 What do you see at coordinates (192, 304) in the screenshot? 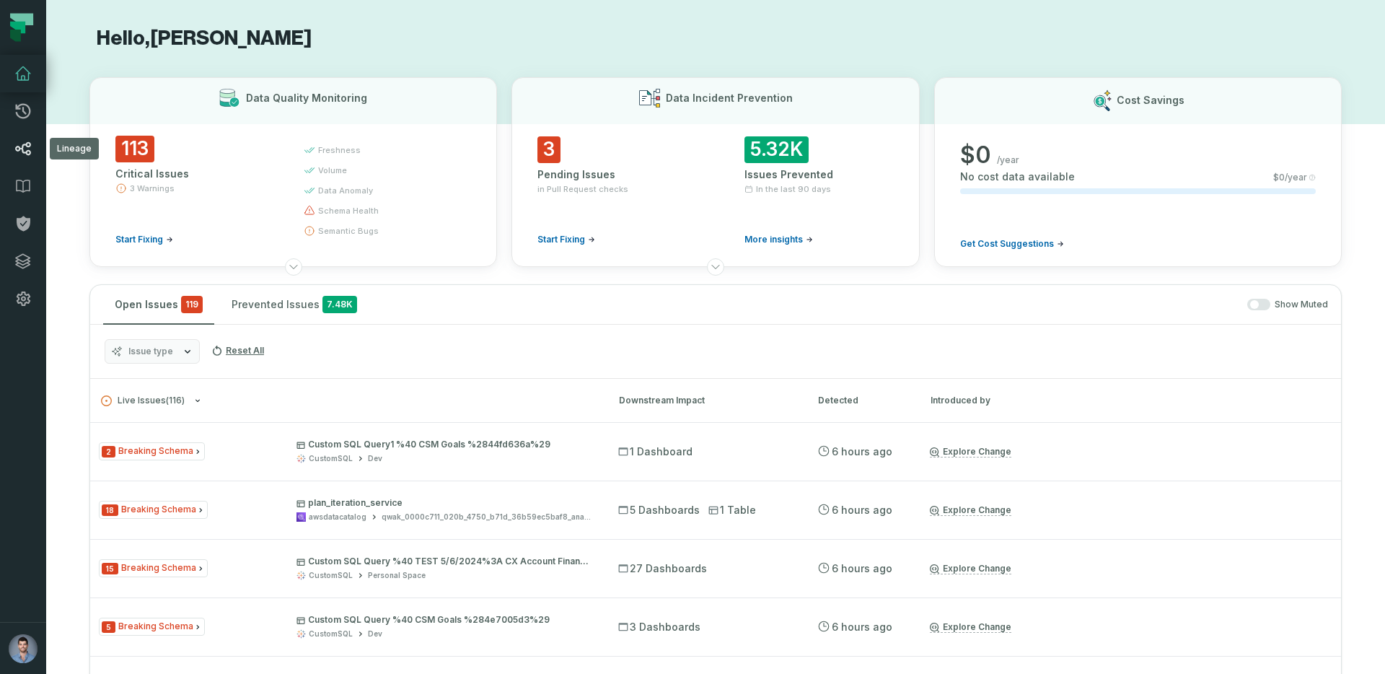
I see `span: critical issues and errors combined` at bounding box center [192, 304].